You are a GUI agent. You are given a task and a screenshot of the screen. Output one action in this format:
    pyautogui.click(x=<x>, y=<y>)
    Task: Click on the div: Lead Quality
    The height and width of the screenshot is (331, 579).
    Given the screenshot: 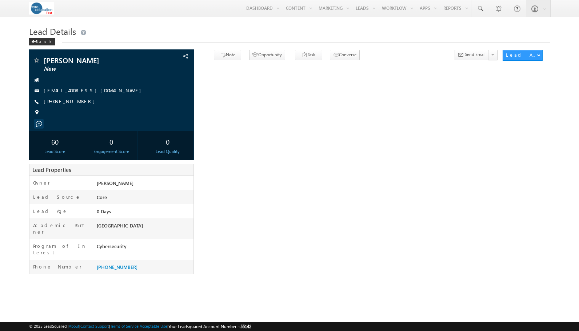 What is the action you would take?
    pyautogui.click(x=167, y=152)
    